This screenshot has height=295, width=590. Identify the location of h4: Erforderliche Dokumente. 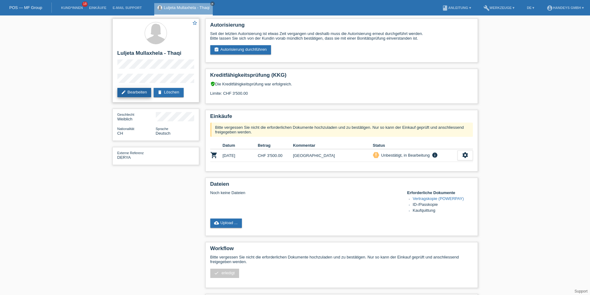
(440, 193).